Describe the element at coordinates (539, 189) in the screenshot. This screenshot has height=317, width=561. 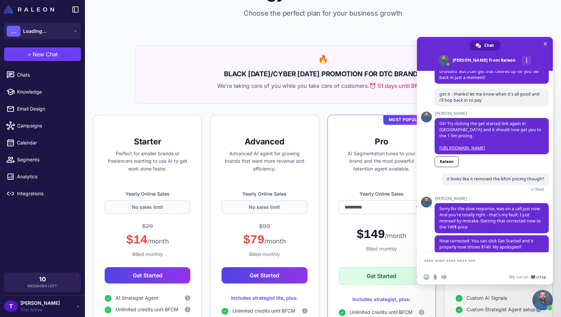
I see `span: Read` at that location.